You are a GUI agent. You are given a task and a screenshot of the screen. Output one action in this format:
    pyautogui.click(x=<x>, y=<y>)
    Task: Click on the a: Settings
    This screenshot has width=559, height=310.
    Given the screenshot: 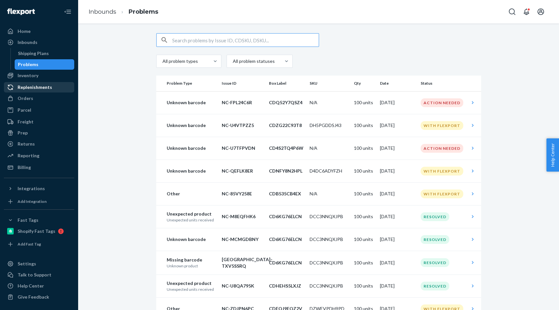 What is the action you would take?
    pyautogui.click(x=39, y=264)
    